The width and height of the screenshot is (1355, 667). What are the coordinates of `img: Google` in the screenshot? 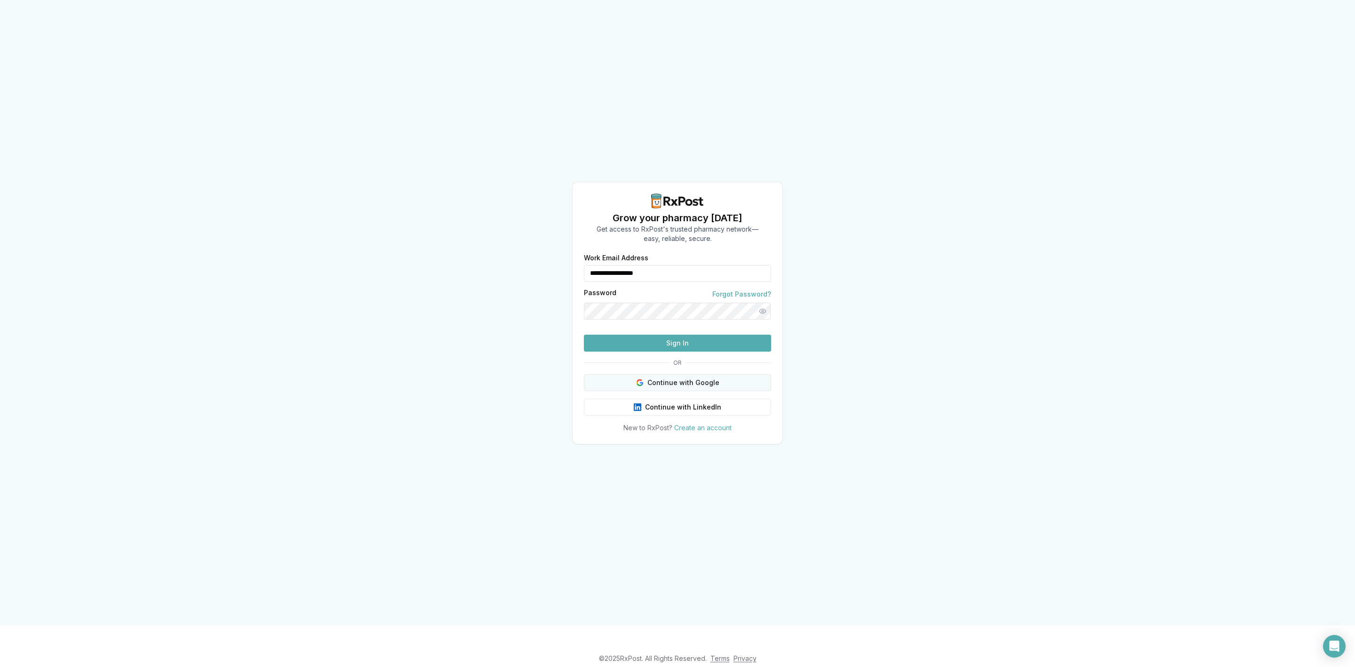 It's located at (640, 383).